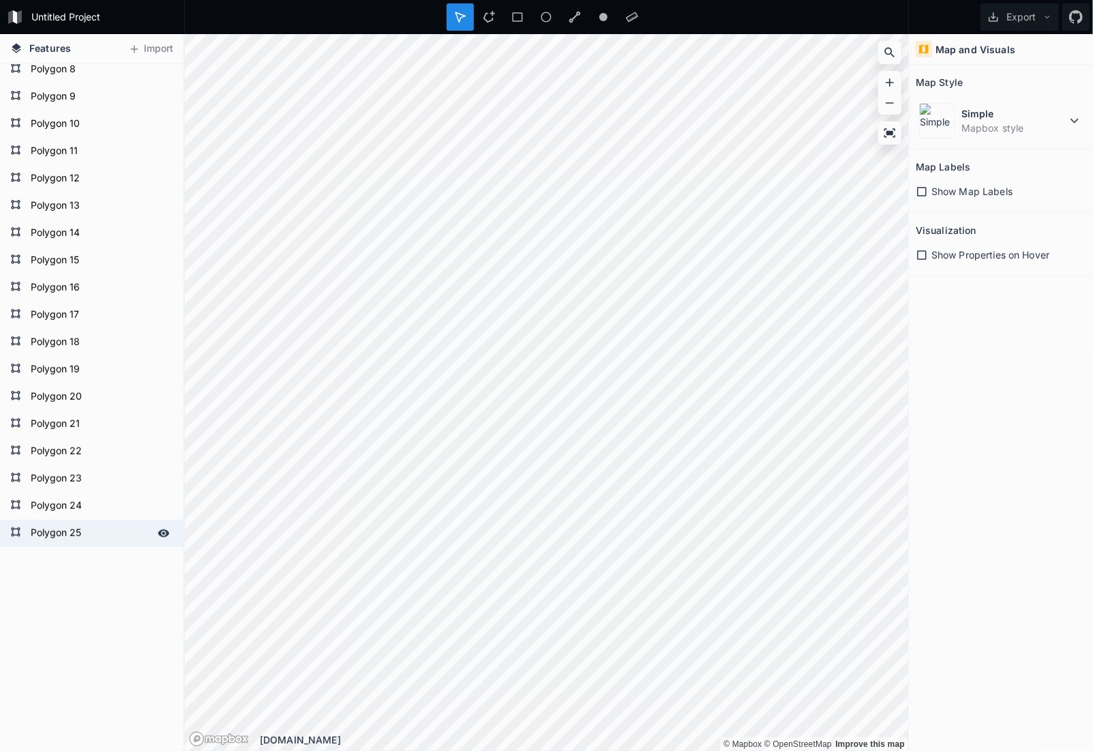 This screenshot has height=751, width=1093. I want to click on h2: Map Labels, so click(943, 166).